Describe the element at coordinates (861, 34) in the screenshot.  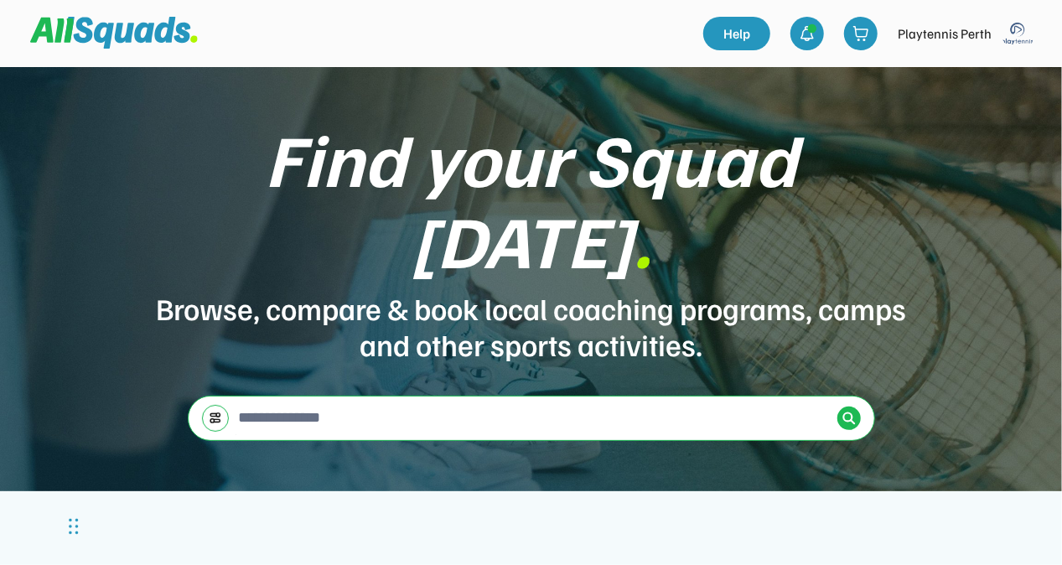
I see `img: shopping-cart-01%20%281%29.svg` at that location.